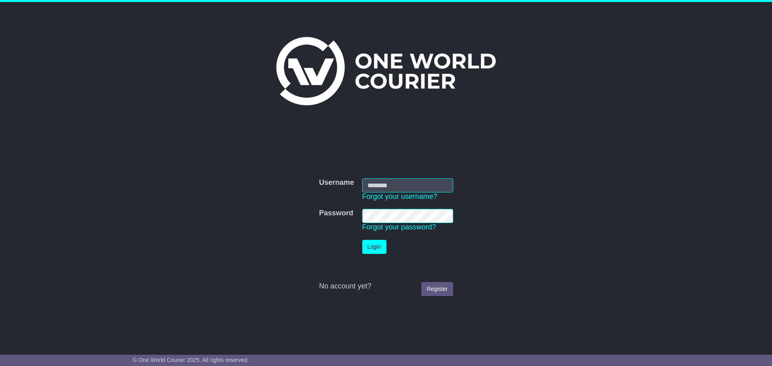 This screenshot has height=366, width=772. What do you see at coordinates (191, 360) in the screenshot?
I see `span: © One World Courier 2025. All rights reserved.` at bounding box center [191, 360].